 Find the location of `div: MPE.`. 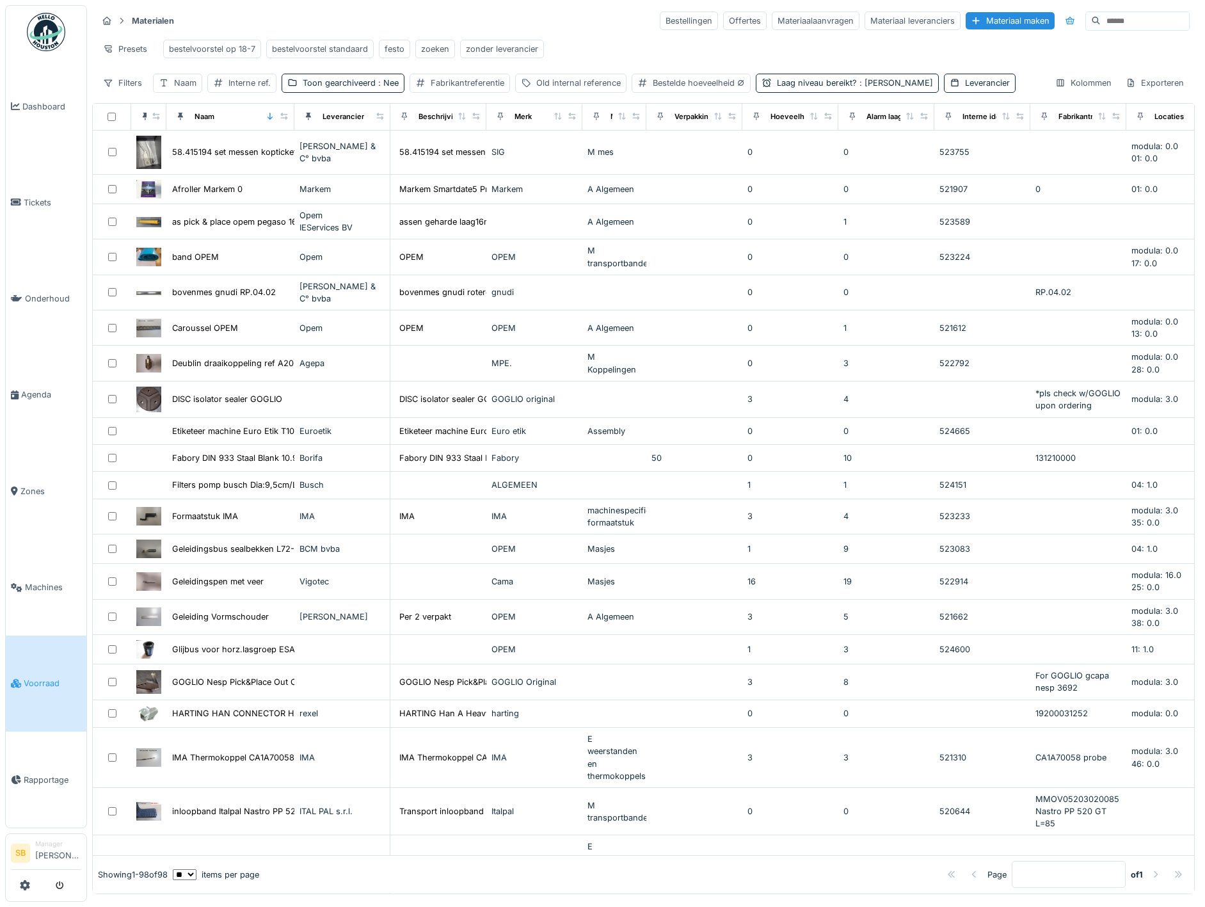

div: MPE. is located at coordinates (534, 363).